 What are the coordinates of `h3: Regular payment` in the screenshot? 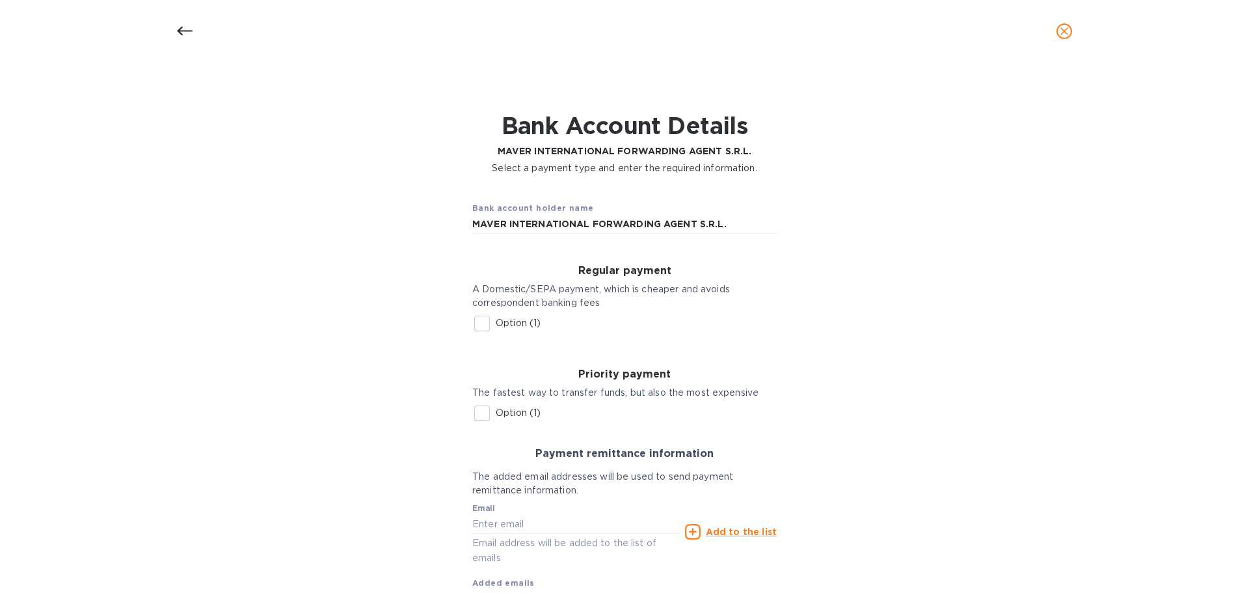 It's located at (625, 271).